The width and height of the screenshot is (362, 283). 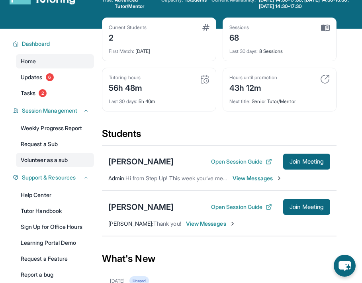 I want to click on div: Senior Tutor/Mentor, so click(x=279, y=99).